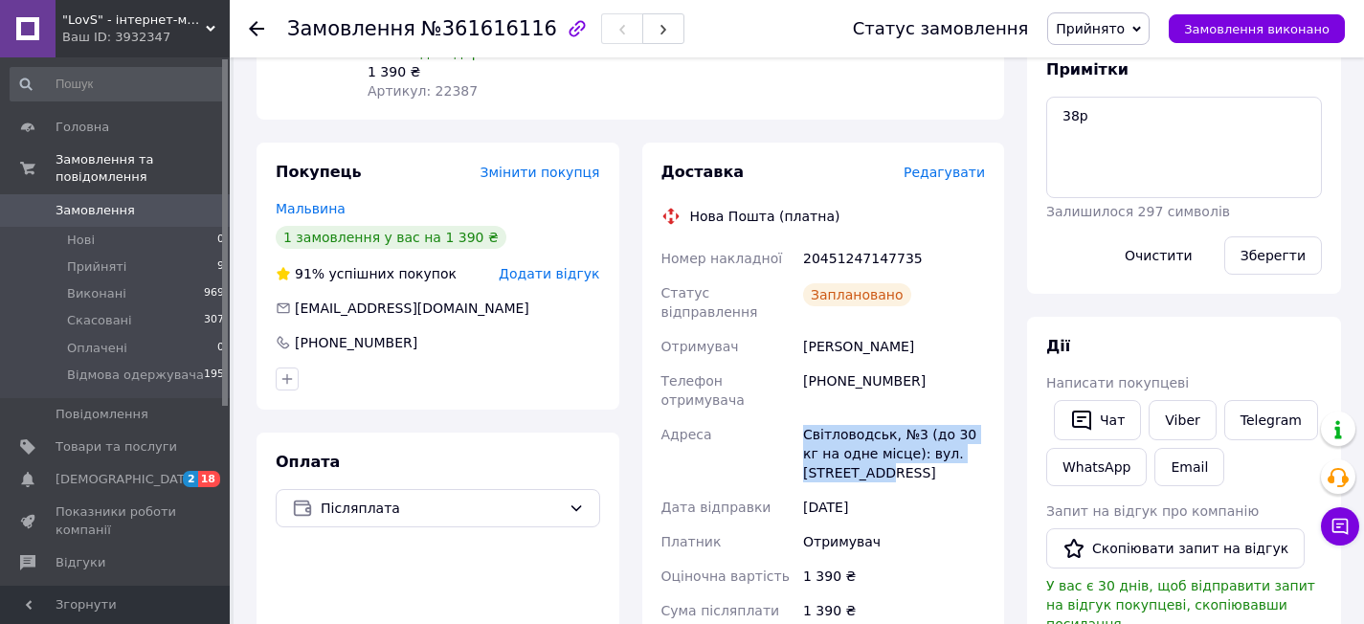 The height and width of the screenshot is (624, 1364). I want to click on button: Чат з покупцем, so click(1340, 527).